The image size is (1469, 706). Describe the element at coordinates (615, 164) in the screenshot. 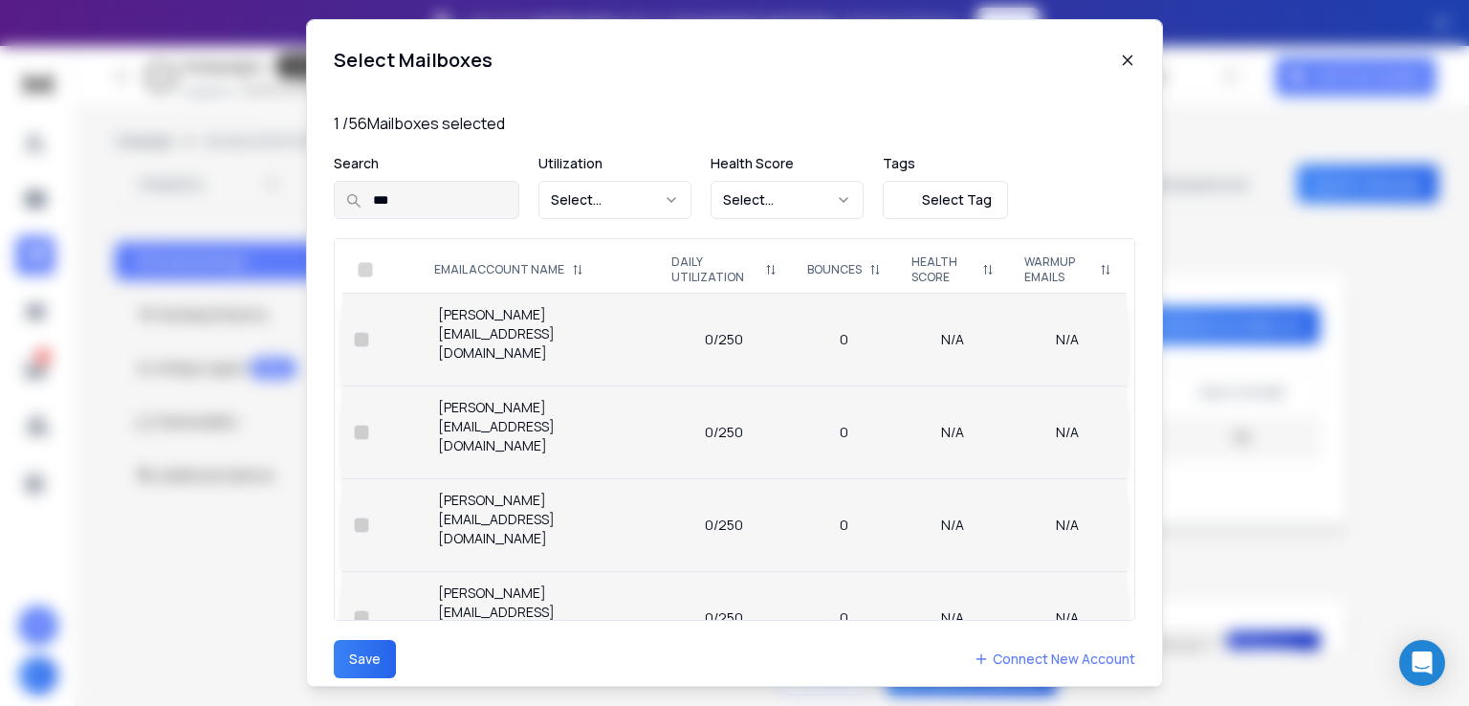

I see `p: Utilization` at that location.